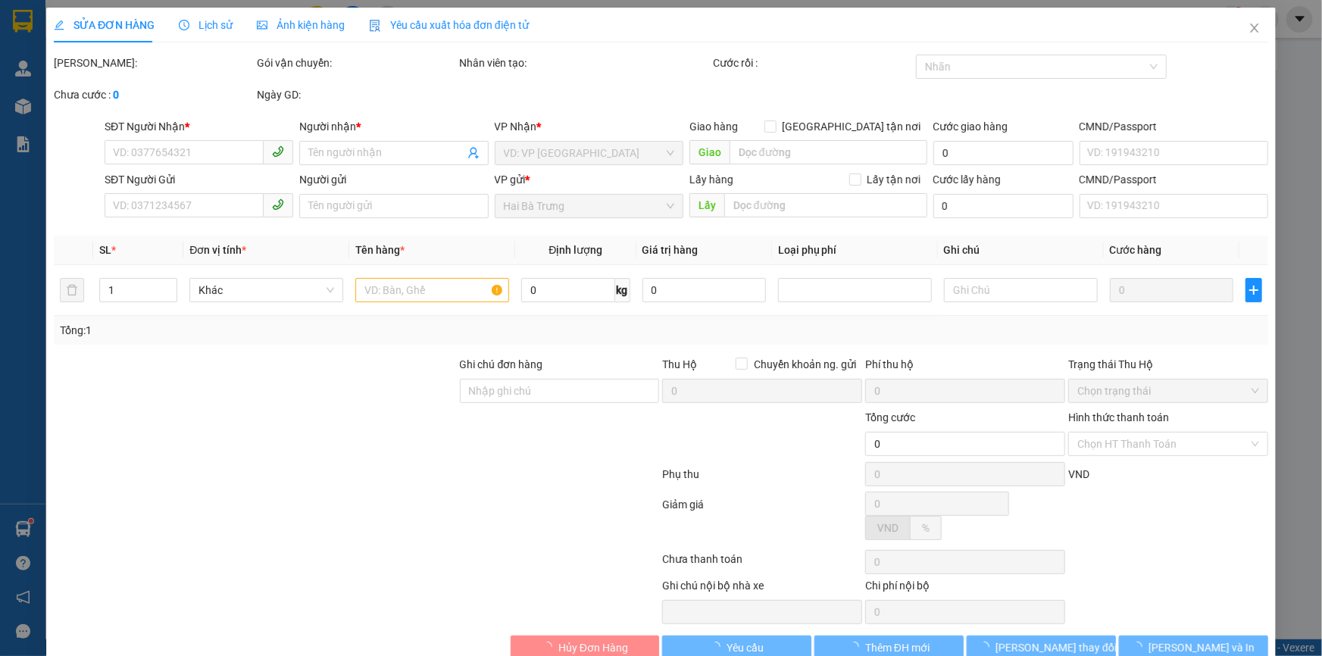 This screenshot has width=1322, height=656. What do you see at coordinates (1021, 250) in the screenshot?
I see `th: Ghi chú` at bounding box center [1021, 250].